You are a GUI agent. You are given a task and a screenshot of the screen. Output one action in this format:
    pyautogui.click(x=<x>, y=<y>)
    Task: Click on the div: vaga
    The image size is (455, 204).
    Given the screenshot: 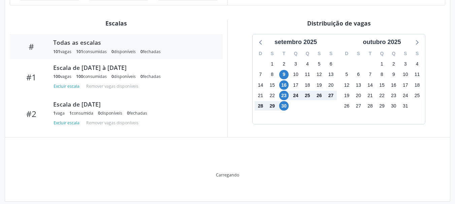 What is the action you would take?
    pyautogui.click(x=59, y=113)
    